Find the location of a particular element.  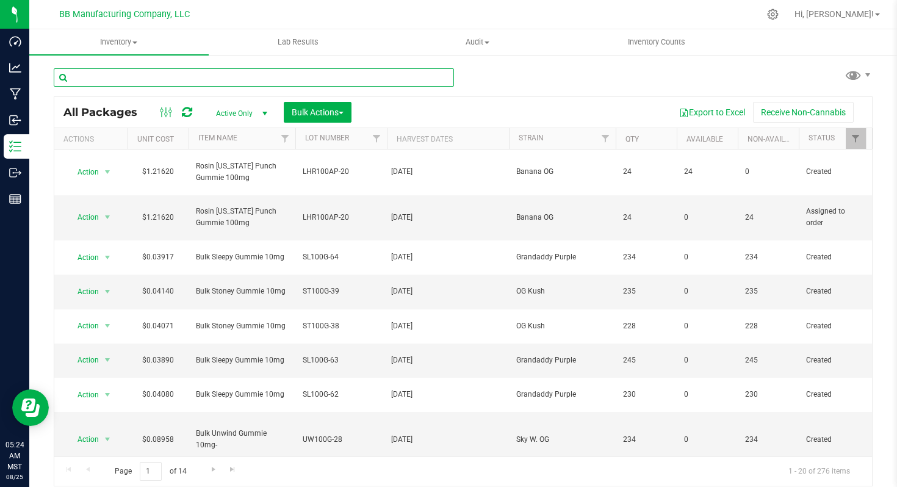

div: Manage settings is located at coordinates (772, 14).